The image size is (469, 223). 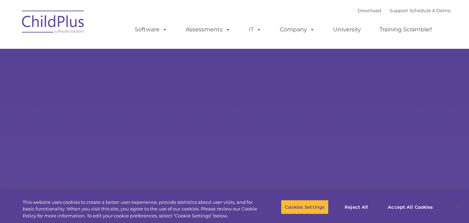 I want to click on a: Support, so click(x=398, y=10).